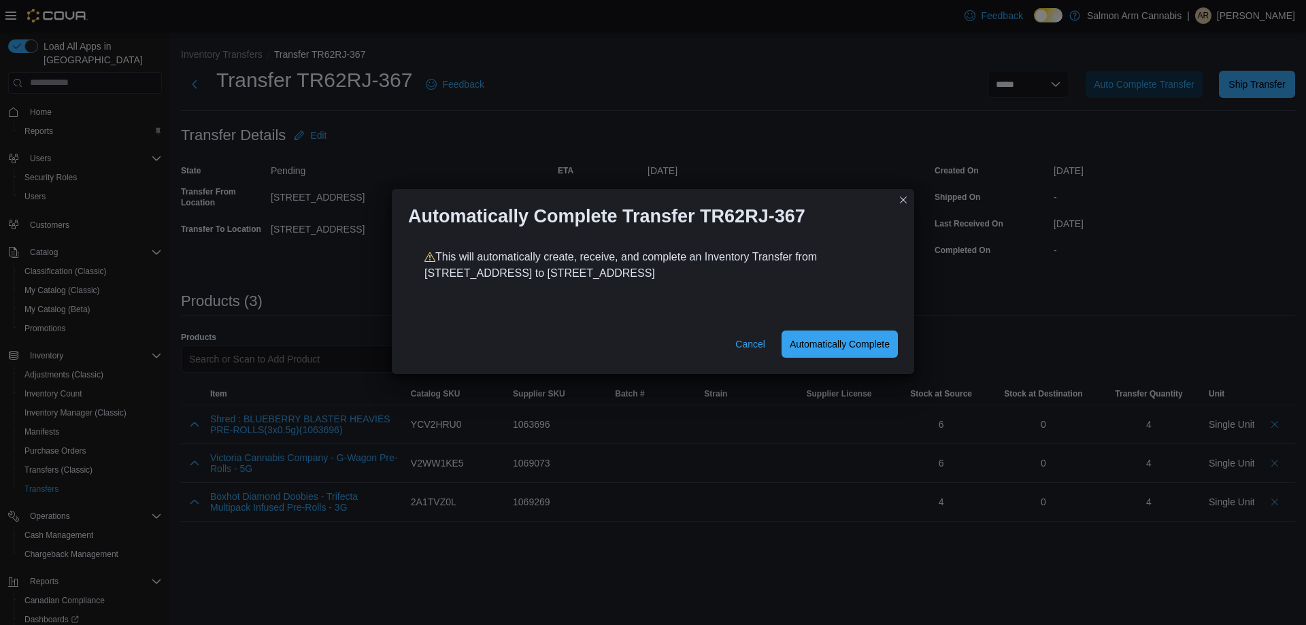 The width and height of the screenshot is (1306, 625). I want to click on span: Automatically Complete, so click(839, 344).